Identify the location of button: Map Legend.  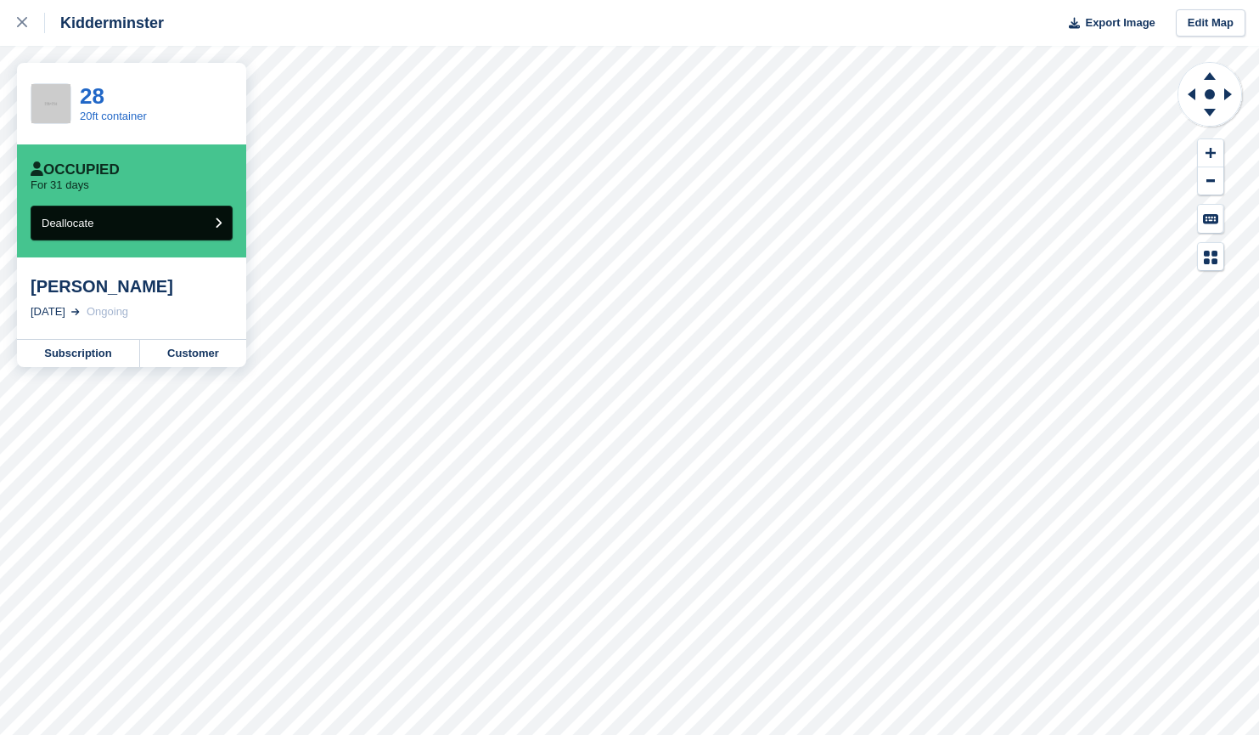
(1211, 256).